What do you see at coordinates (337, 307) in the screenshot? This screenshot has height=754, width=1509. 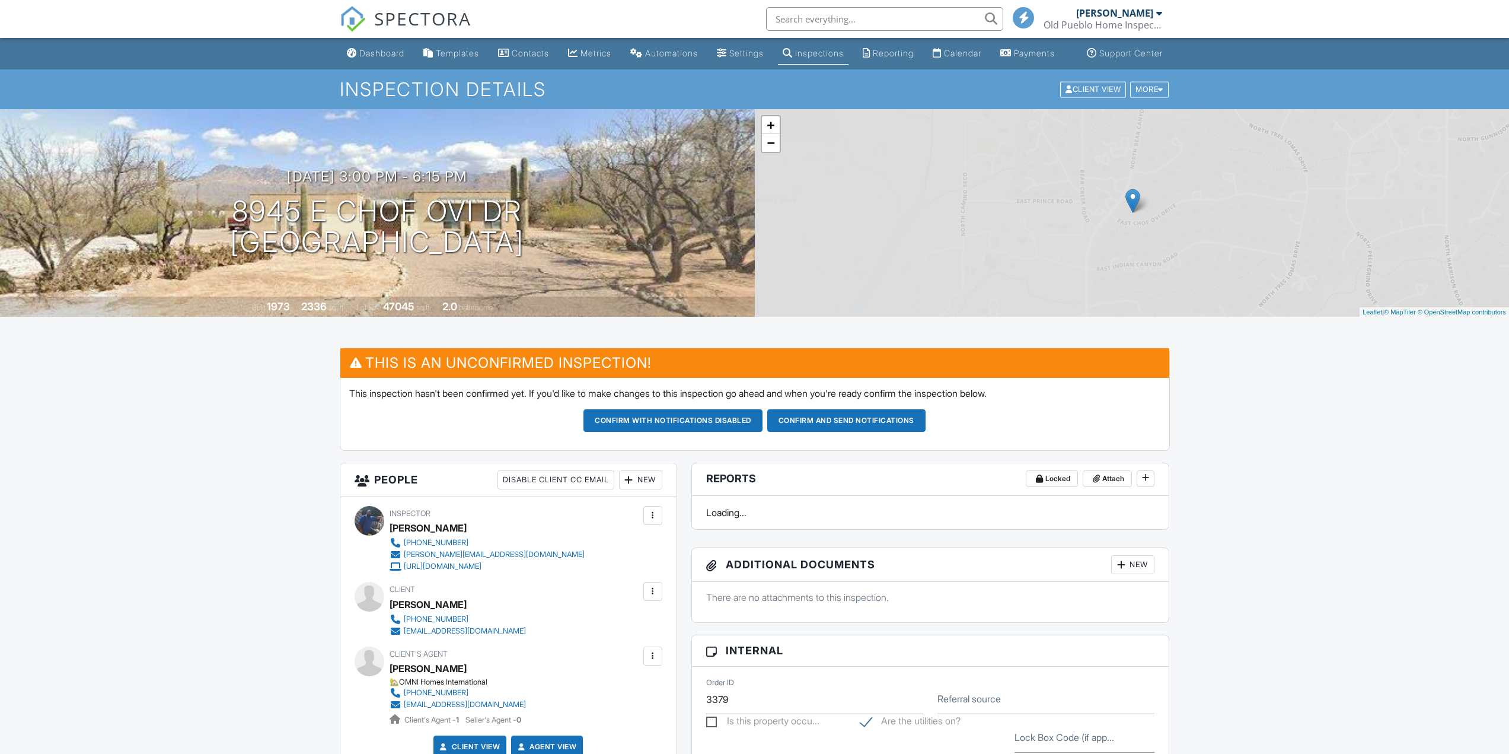 I see `span: sq. ft.` at bounding box center [337, 307].